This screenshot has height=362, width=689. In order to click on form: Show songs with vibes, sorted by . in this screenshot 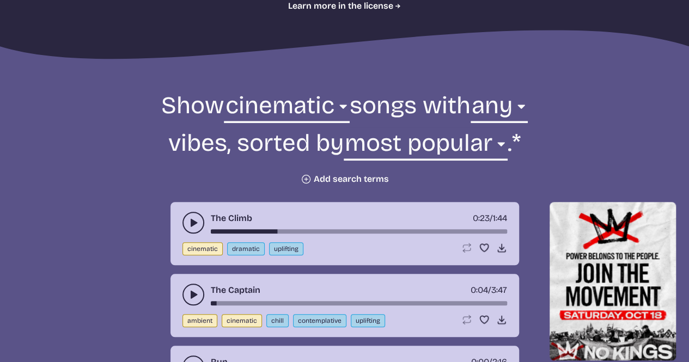, I will do `click(345, 137)`.